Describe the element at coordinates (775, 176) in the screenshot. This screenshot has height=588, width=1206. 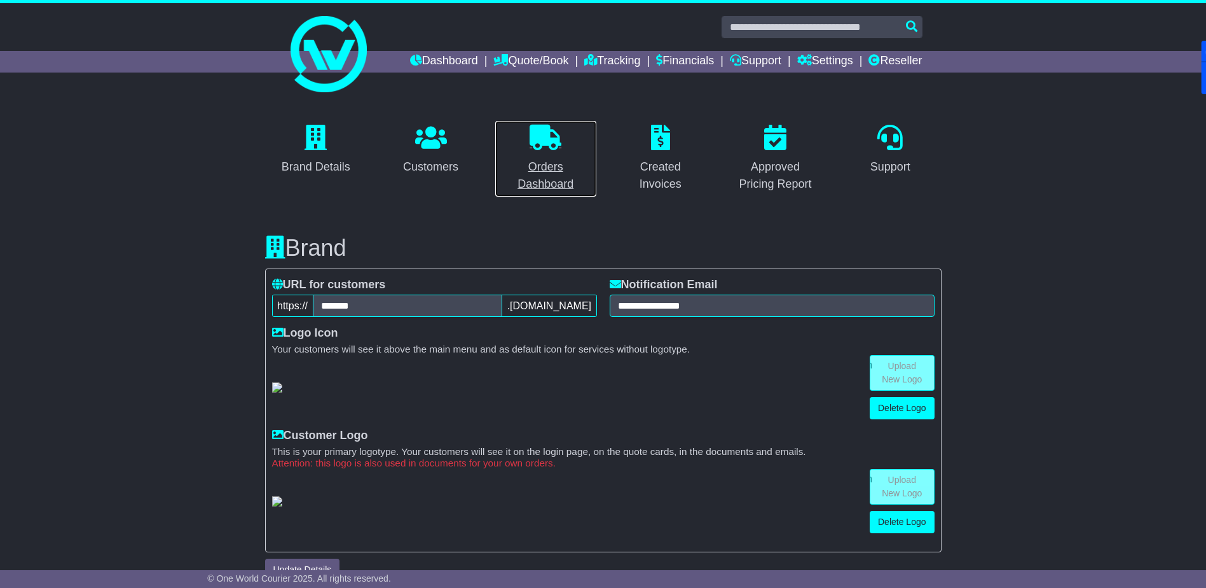
I see `div: Approved Pricing Report` at that location.